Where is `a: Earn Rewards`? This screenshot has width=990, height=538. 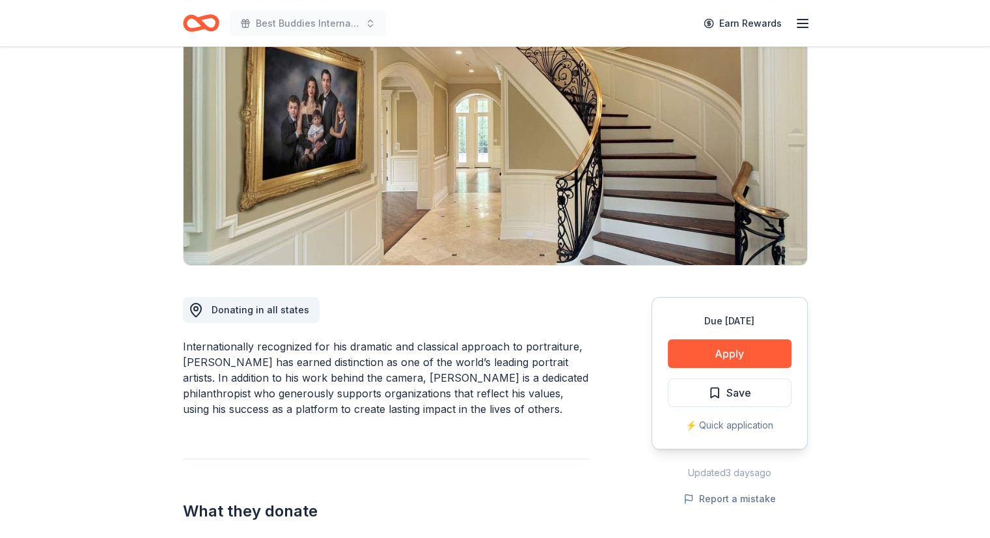 a: Earn Rewards is located at coordinates (743, 23).